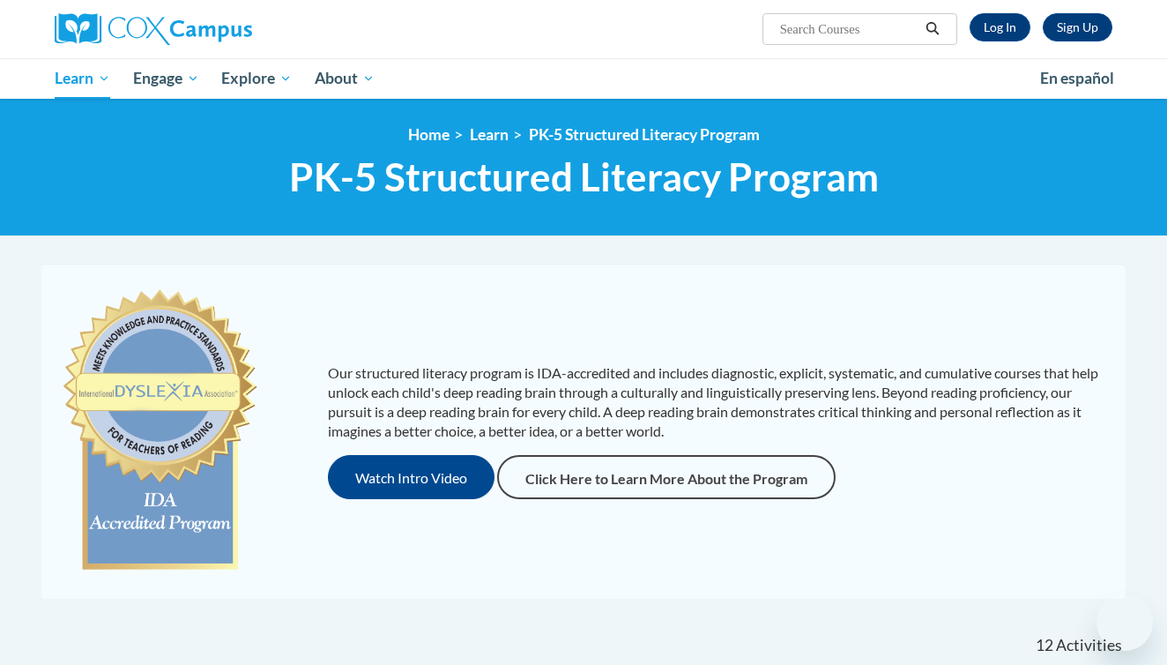  Describe the element at coordinates (1077, 78) in the screenshot. I see `span: En español` at that location.